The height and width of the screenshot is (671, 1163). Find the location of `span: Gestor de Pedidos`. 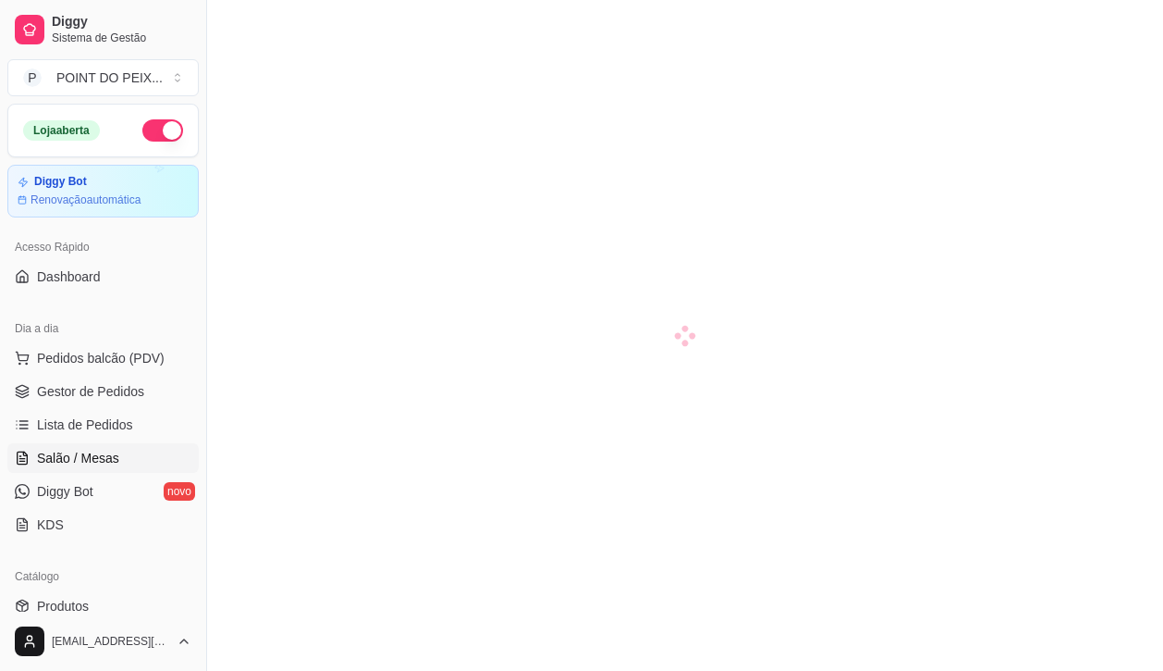

span: Gestor de Pedidos is located at coordinates (91, 391).